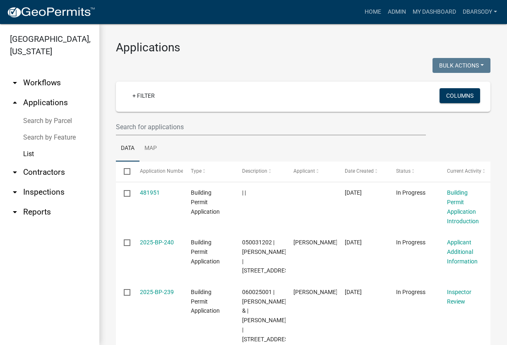 The width and height of the screenshot is (507, 345). What do you see at coordinates (462, 252) in the screenshot?
I see `a: Applicant Additional Information` at bounding box center [462, 252].